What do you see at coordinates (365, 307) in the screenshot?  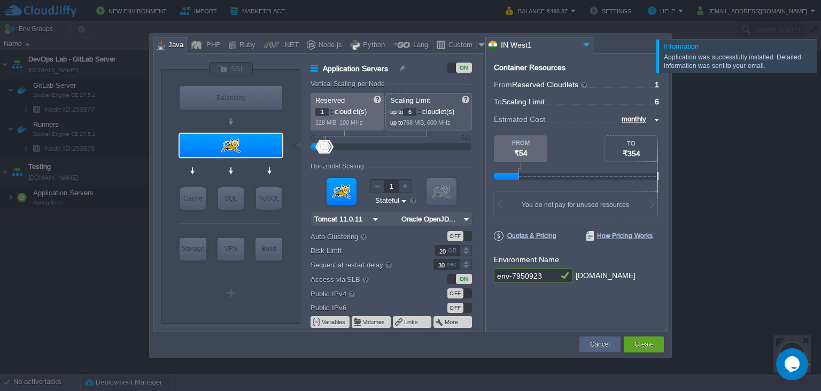 I see `label: Public IPv6` at bounding box center [365, 307].